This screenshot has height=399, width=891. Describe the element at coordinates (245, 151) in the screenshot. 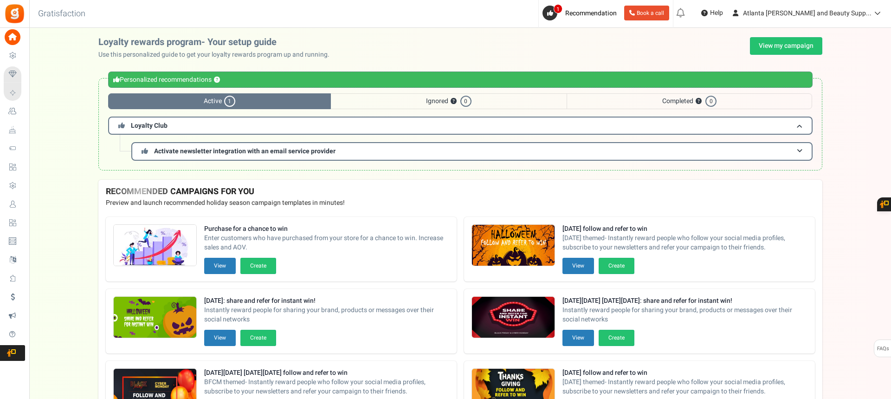

I see `span: Activate newsletter integration with an email service provider` at that location.